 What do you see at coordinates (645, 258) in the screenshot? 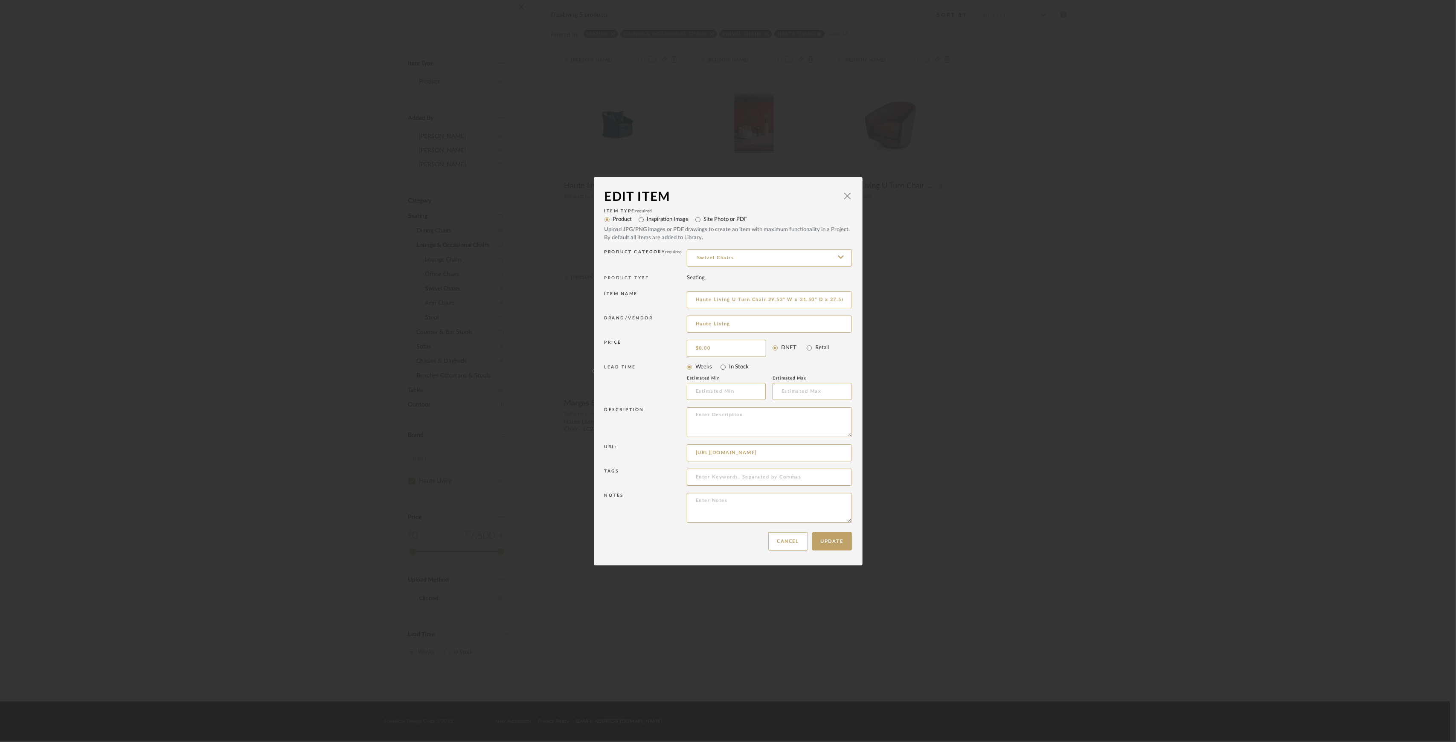
I see `div: Product Category` at bounding box center [645, 258].